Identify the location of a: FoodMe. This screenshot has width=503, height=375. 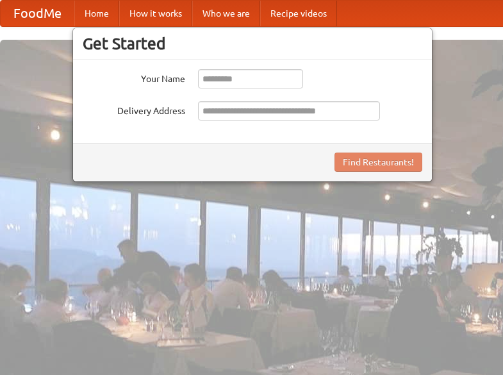
(37, 13).